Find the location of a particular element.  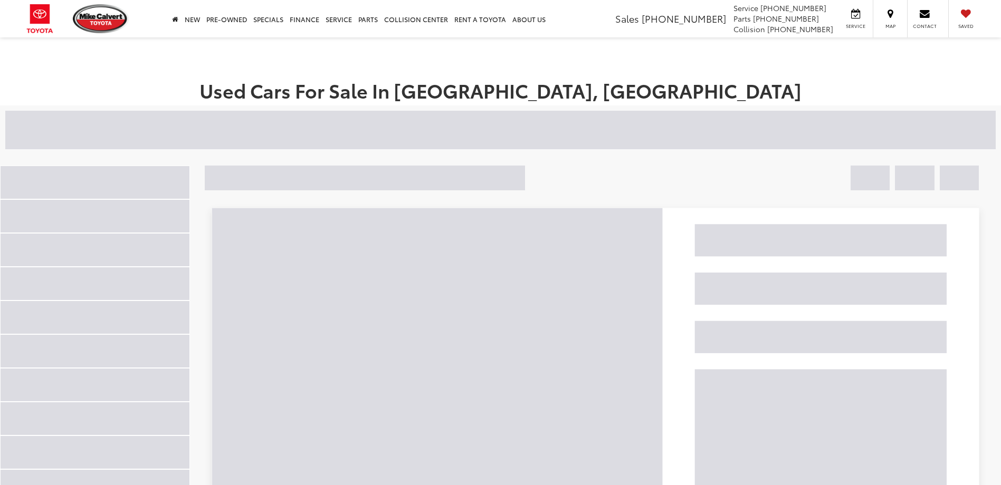

span: Contact is located at coordinates (924, 26).